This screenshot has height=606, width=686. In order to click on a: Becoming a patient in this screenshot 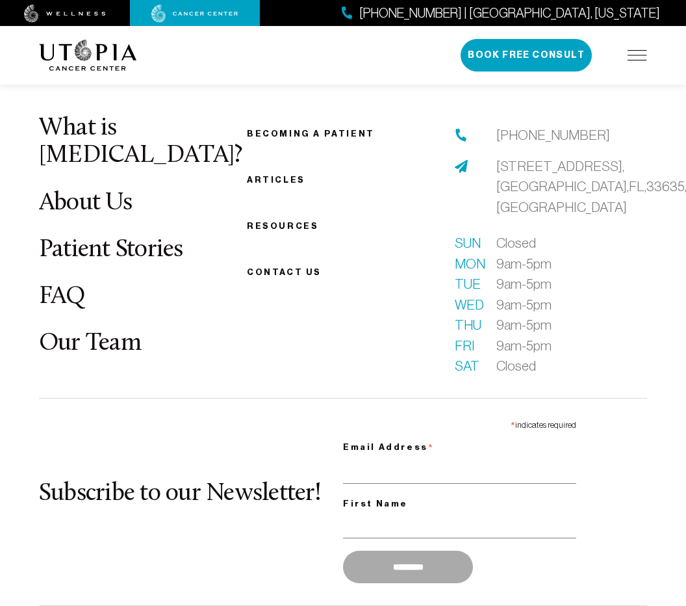, I will do `click(311, 133)`.